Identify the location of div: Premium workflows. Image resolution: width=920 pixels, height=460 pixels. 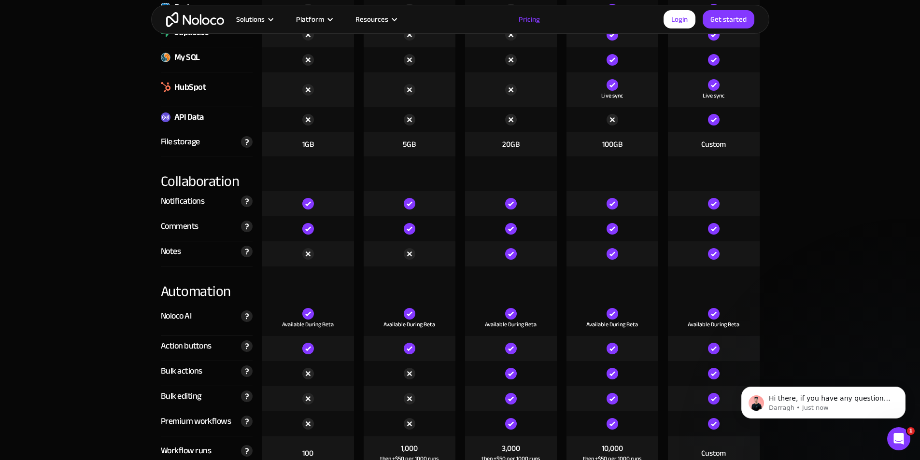
(196, 422).